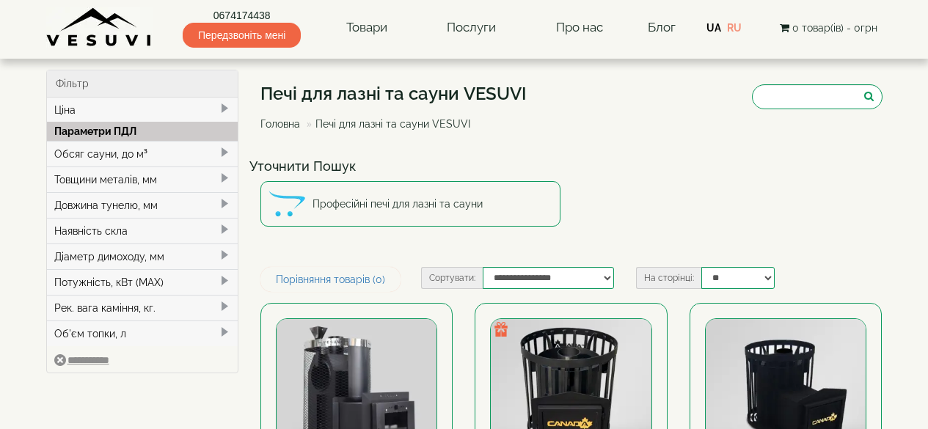  What do you see at coordinates (142, 84) in the screenshot?
I see `div: Фільтр` at bounding box center [142, 84].